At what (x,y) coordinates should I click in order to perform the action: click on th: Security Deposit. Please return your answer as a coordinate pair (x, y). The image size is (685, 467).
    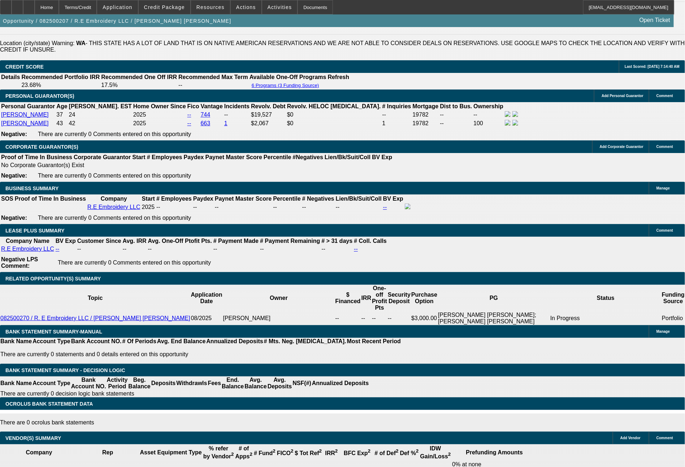
    Looking at the image, I should click on (399, 298).